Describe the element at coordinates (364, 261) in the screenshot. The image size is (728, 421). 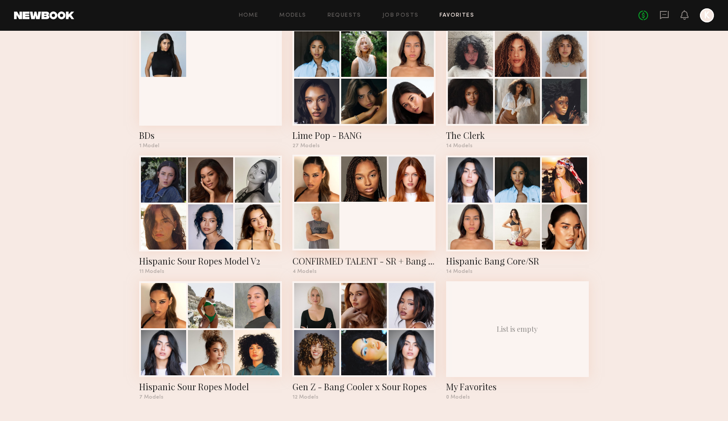
I see `div: CONFIRMED TALENT - SR + Bang Family Shoot` at that location.